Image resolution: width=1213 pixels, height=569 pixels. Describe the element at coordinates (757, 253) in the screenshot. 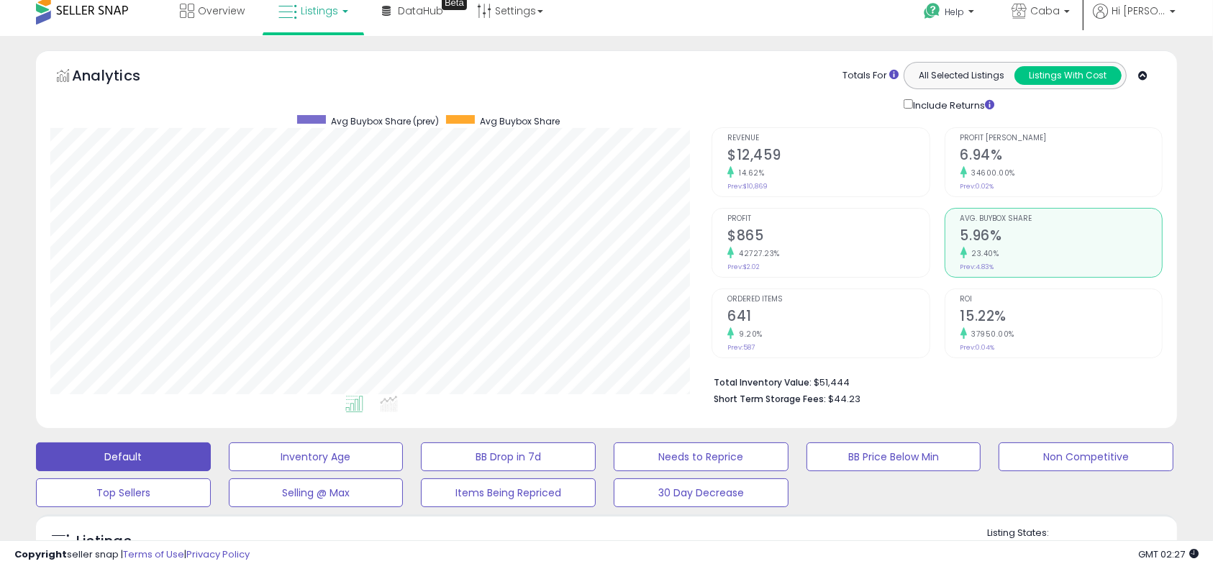

I see `small: 42727.23%` at that location.